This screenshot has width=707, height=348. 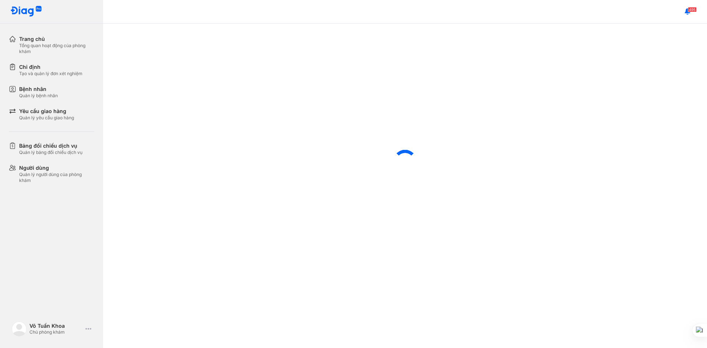 What do you see at coordinates (57, 177) in the screenshot?
I see `div: Quản lý người dùng của phòng khám` at bounding box center [57, 177].